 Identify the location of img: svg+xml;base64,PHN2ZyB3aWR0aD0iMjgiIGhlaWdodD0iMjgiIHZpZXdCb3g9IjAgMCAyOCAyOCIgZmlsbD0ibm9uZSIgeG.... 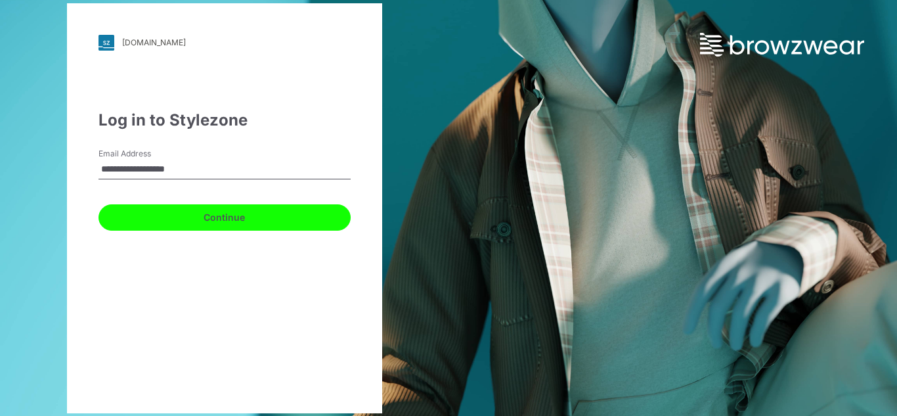
(106, 43).